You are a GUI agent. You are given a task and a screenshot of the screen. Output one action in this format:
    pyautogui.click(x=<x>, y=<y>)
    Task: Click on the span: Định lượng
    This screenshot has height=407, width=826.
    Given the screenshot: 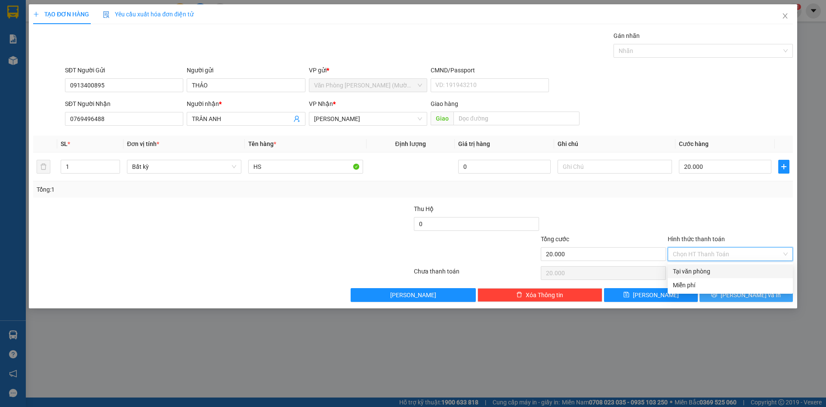 What is the action you would take?
    pyautogui.click(x=411, y=144)
    